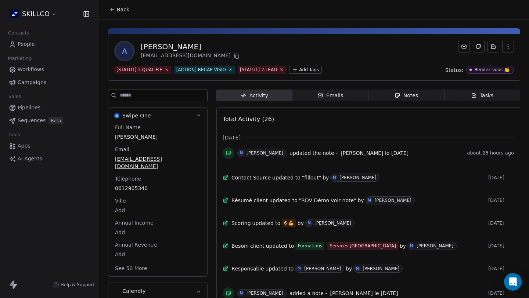 The height and width of the screenshot is (298, 529). Describe the element at coordinates (131, 269) in the screenshot. I see `button: See 50 More` at that location.